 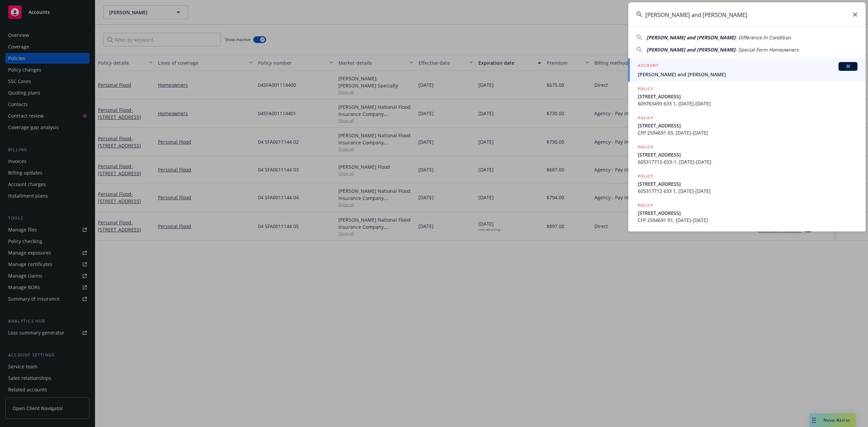 I want to click on input: Search..., so click(x=747, y=15).